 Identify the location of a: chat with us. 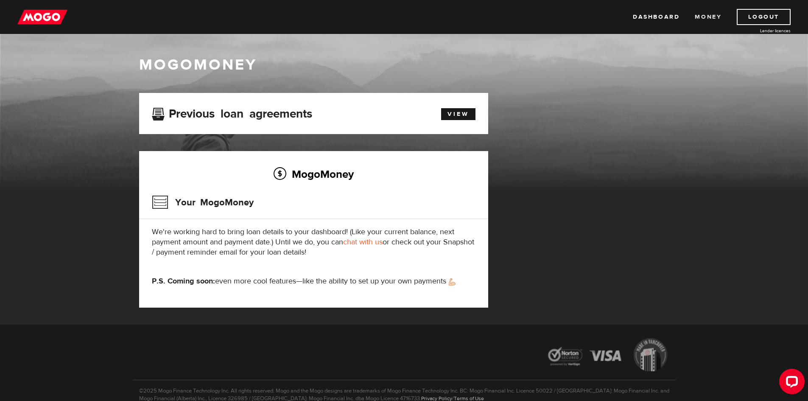
(363, 242).